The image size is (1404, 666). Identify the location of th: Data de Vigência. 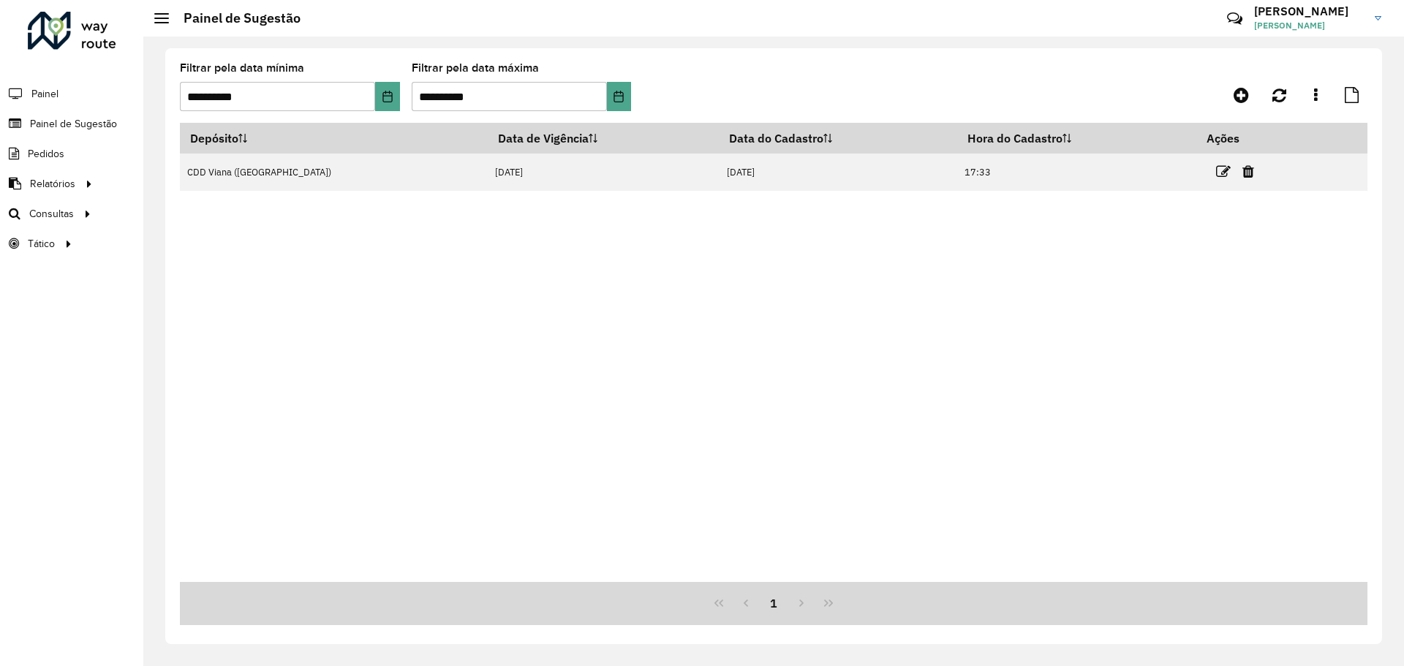
(603, 138).